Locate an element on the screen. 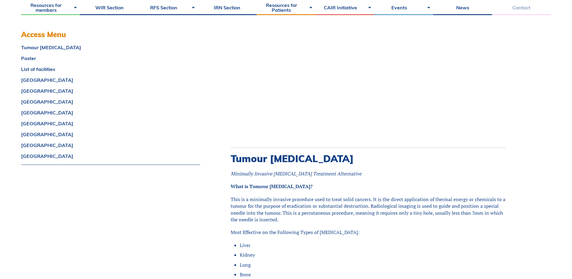  li: Lung is located at coordinates (373, 264).